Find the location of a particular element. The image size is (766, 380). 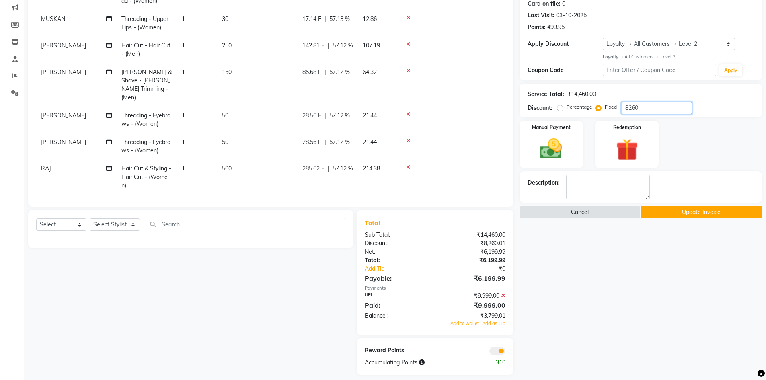

div: Service Total: is located at coordinates (546, 94).